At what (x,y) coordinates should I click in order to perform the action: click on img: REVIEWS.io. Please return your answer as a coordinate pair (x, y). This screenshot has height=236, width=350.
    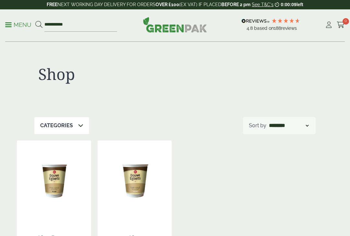
    Looking at the image, I should click on (255, 21).